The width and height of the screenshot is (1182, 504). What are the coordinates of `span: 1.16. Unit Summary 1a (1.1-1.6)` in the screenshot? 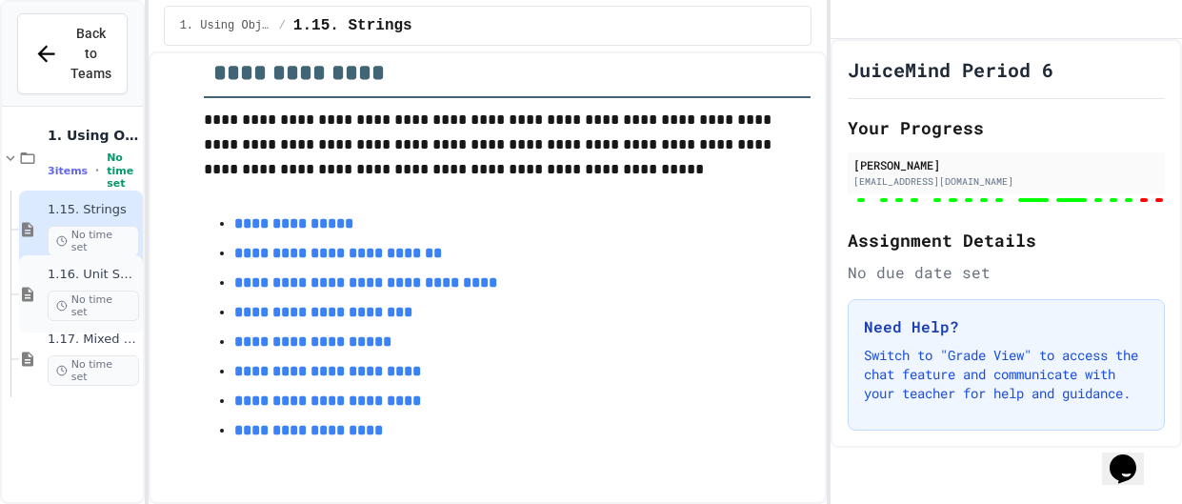 It's located at (93, 274).